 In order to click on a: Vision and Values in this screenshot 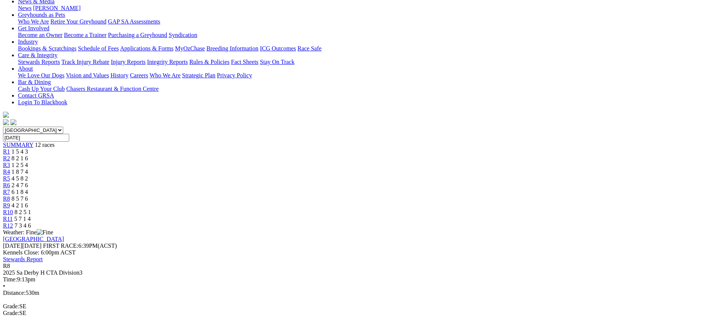, I will do `click(87, 75)`.